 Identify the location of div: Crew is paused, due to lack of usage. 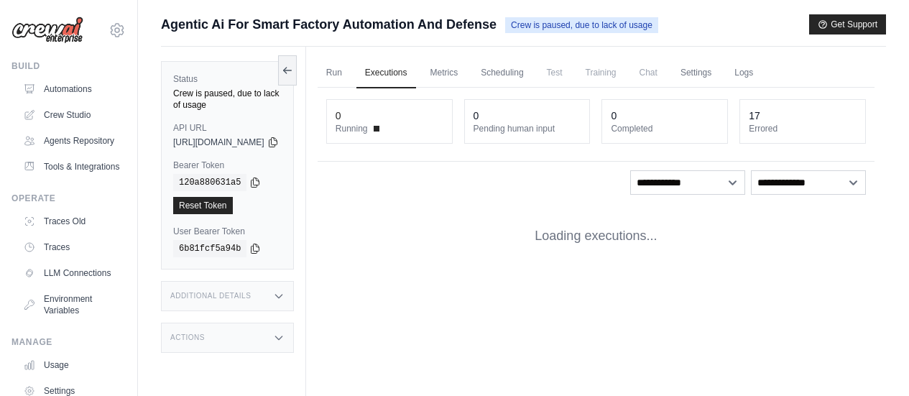
(227, 99).